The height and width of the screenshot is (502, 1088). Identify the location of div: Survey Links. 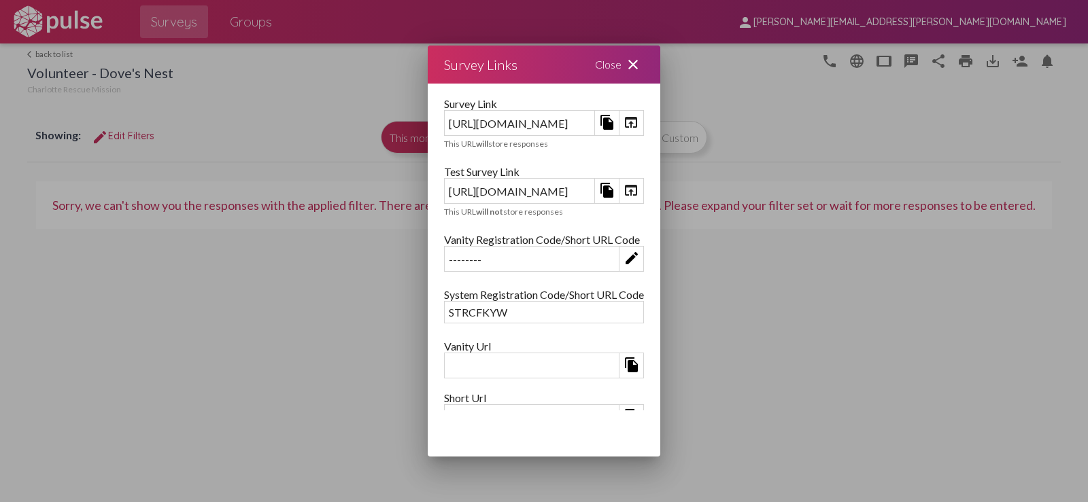
(481, 65).